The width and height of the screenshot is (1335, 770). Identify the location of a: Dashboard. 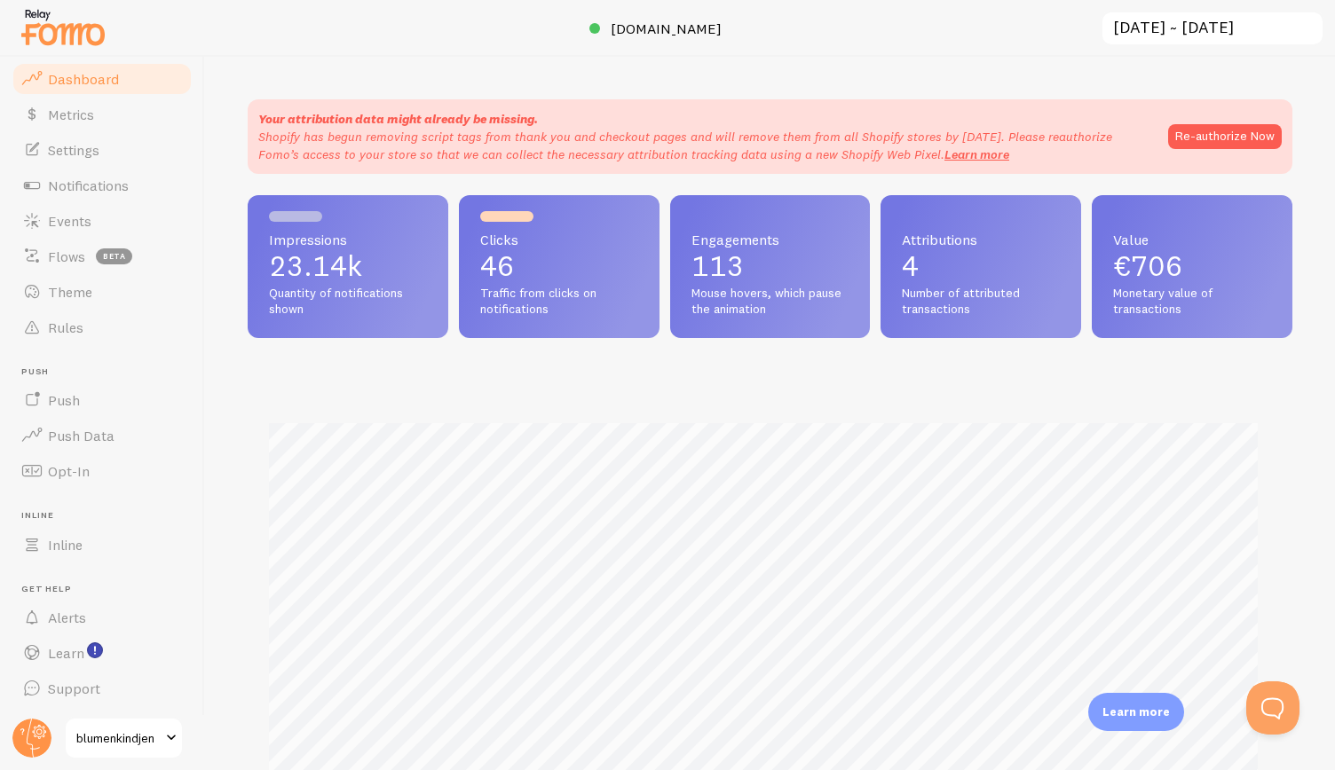
(102, 79).